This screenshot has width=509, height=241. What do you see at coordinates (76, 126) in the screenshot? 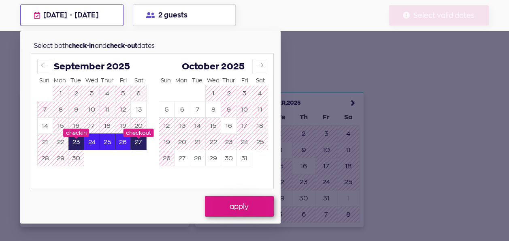
I see `td: Not available. Tuesday, September 16, 2025` at bounding box center [76, 126].